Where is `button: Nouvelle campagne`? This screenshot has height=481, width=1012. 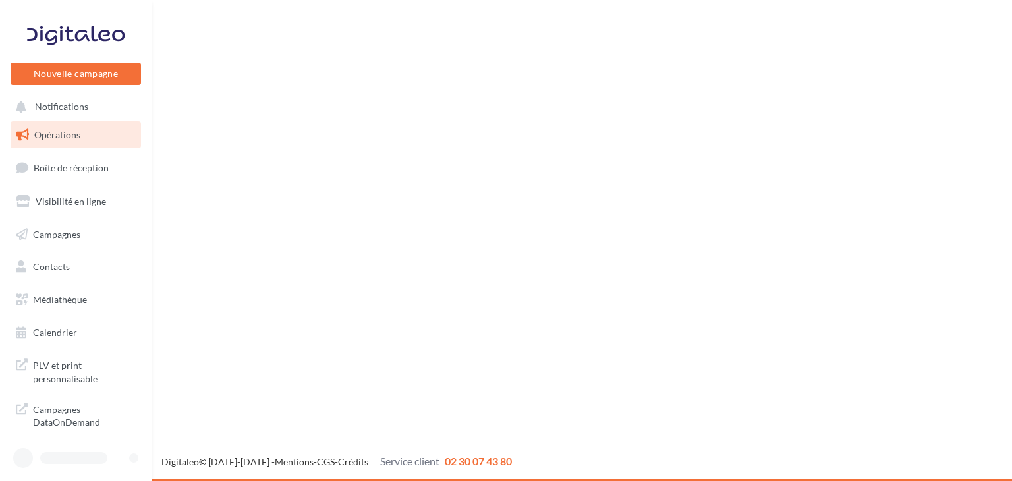
button: Nouvelle campagne is located at coordinates (76, 74).